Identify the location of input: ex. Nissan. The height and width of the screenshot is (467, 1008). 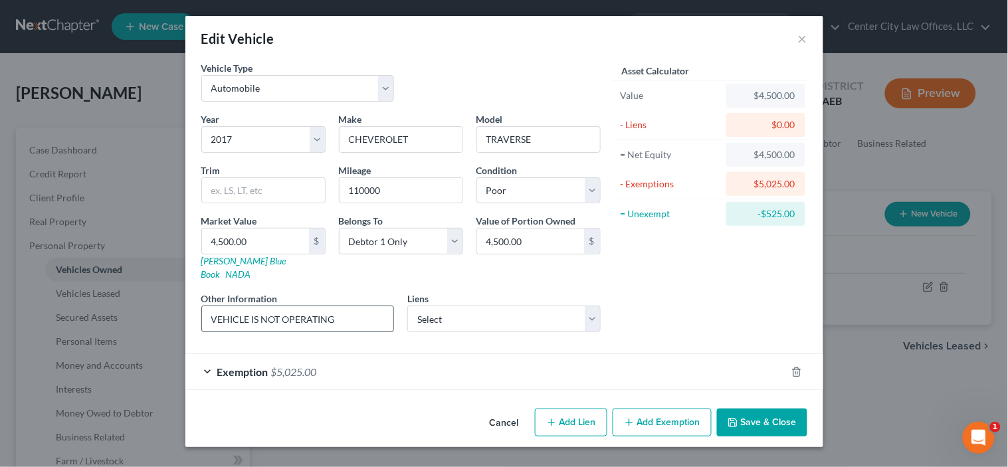
(401, 140).